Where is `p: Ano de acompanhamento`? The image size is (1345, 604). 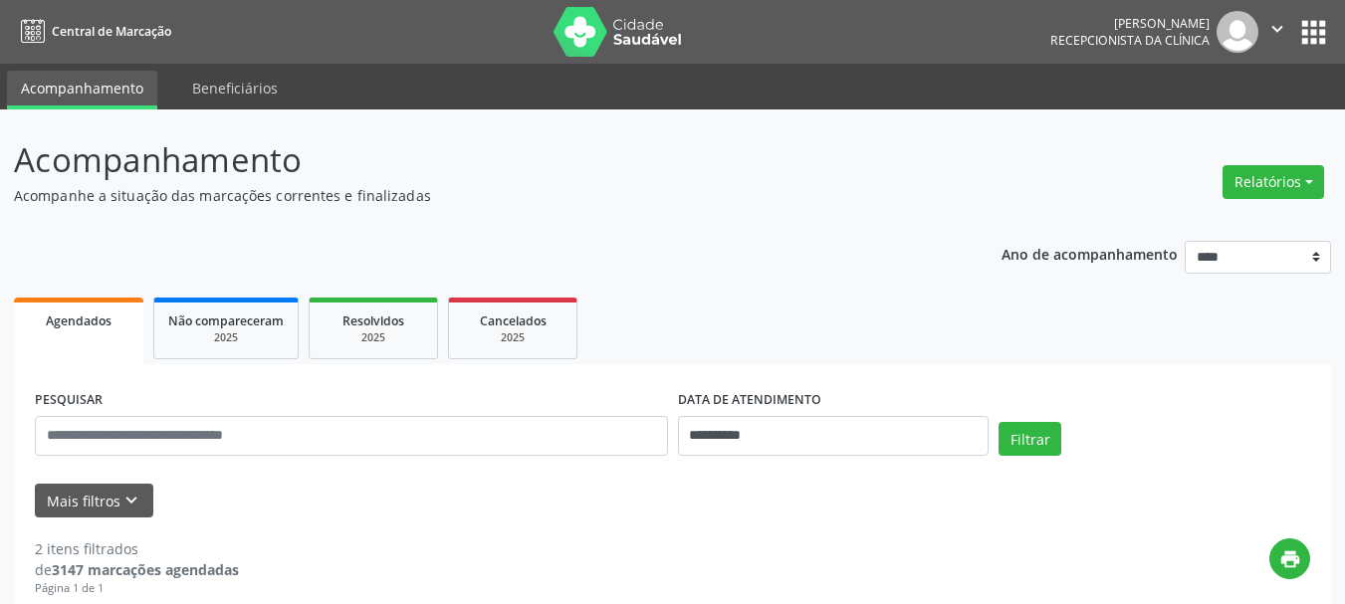 p: Ano de acompanhamento is located at coordinates (1089, 253).